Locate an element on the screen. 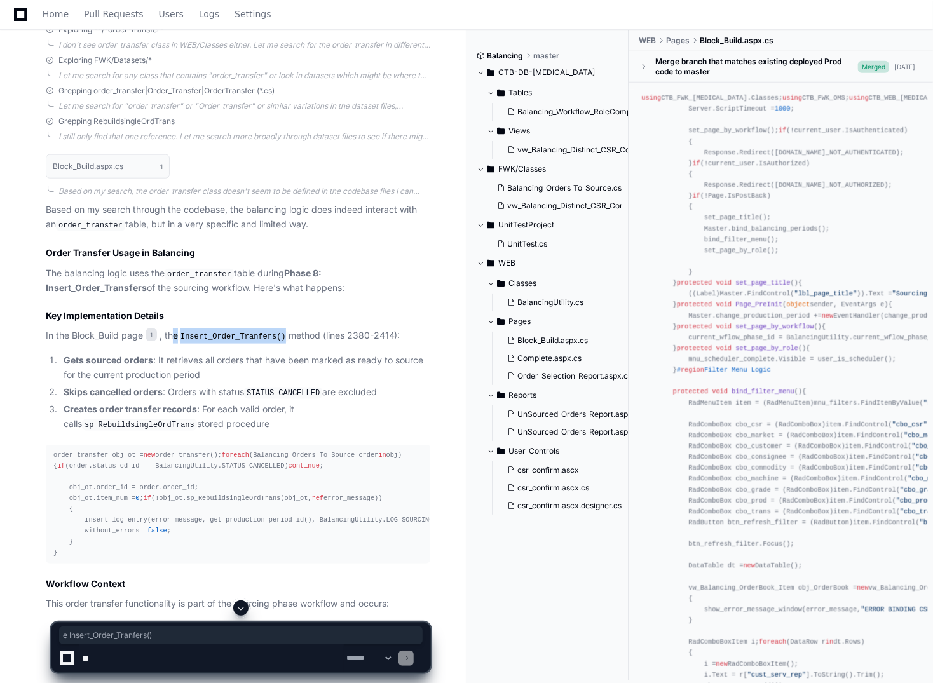  div: Let me search for any class that contains "order_transfer" or look in datasets which might be whe... is located at coordinates (244, 76).